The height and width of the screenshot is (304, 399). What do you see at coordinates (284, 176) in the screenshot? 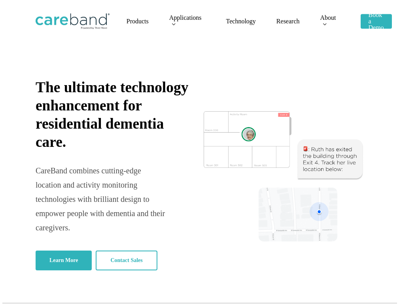
I see `img: CareBand tracking system` at bounding box center [284, 176].